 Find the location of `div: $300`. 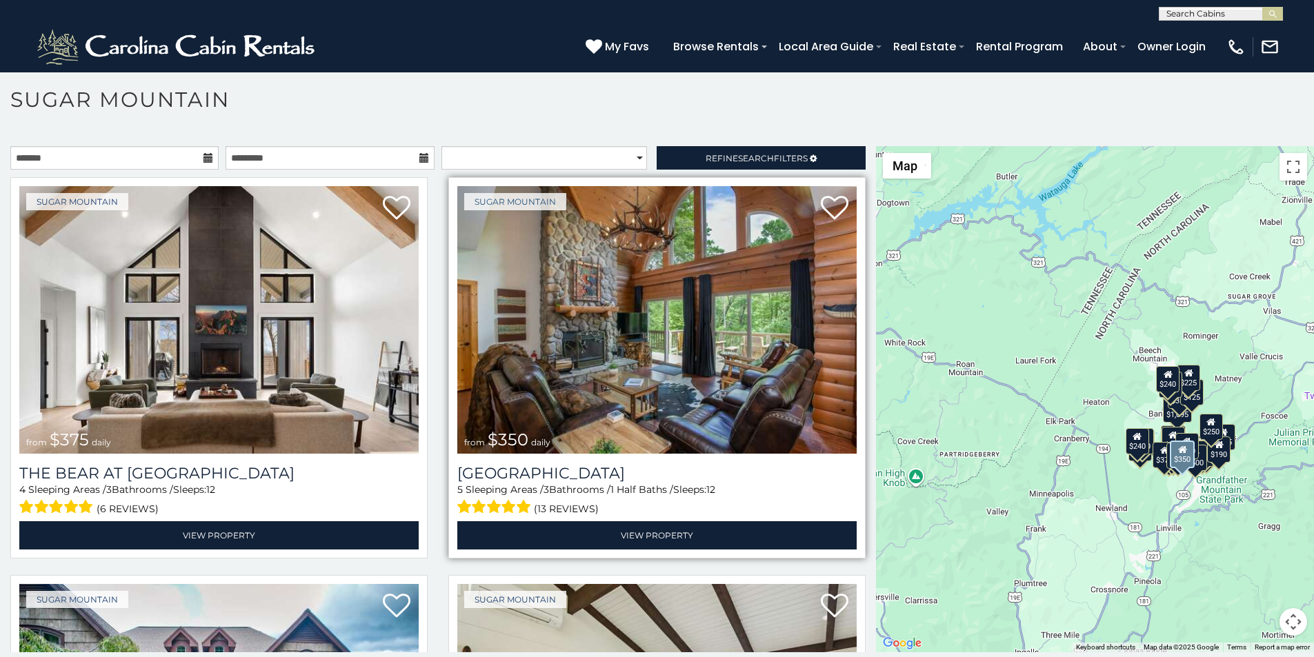

div: $300 is located at coordinates (1173, 440).